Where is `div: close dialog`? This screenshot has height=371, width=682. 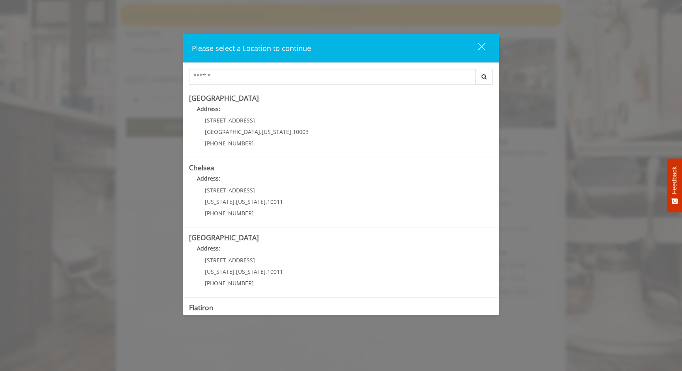
div: close dialog is located at coordinates (477, 48).